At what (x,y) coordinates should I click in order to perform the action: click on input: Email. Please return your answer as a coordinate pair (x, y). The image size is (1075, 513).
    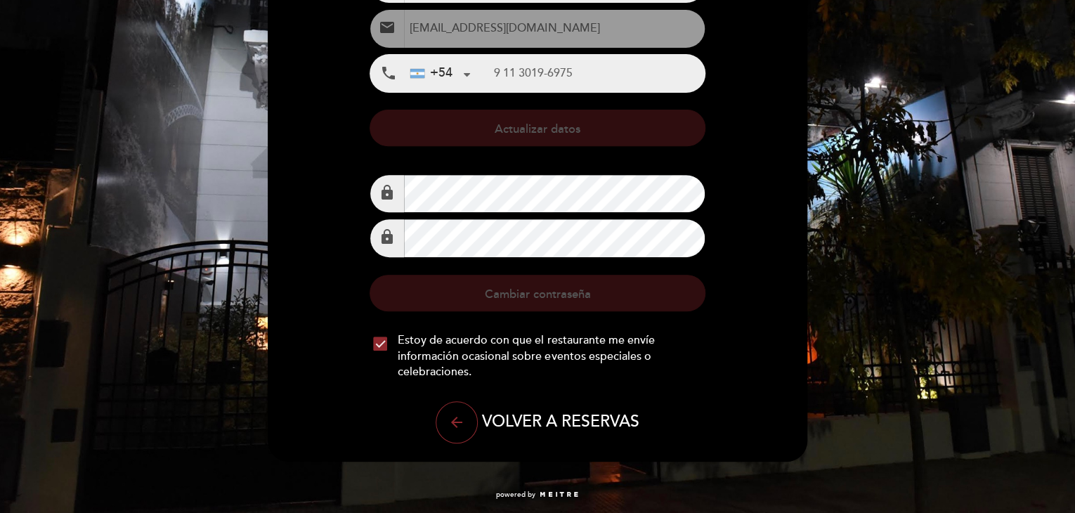
    Looking at the image, I should click on (554, 28).